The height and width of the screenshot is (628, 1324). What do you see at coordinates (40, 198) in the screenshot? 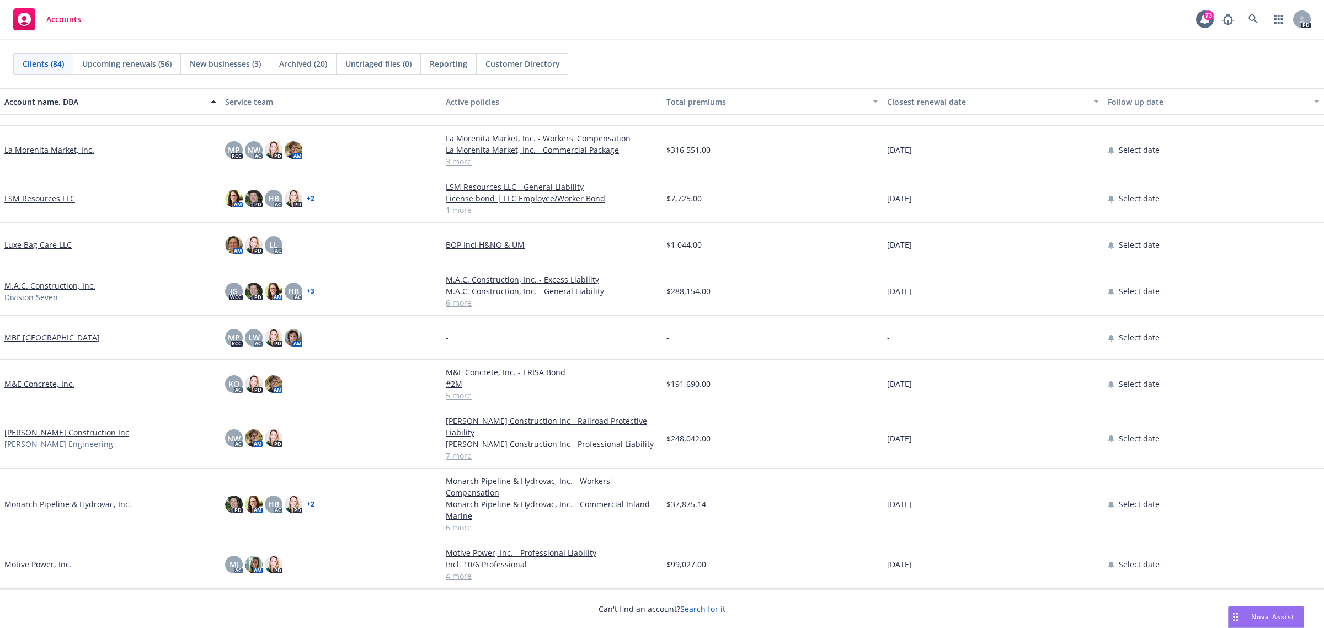
I see `a: LSM Resources LLC` at bounding box center [40, 198].